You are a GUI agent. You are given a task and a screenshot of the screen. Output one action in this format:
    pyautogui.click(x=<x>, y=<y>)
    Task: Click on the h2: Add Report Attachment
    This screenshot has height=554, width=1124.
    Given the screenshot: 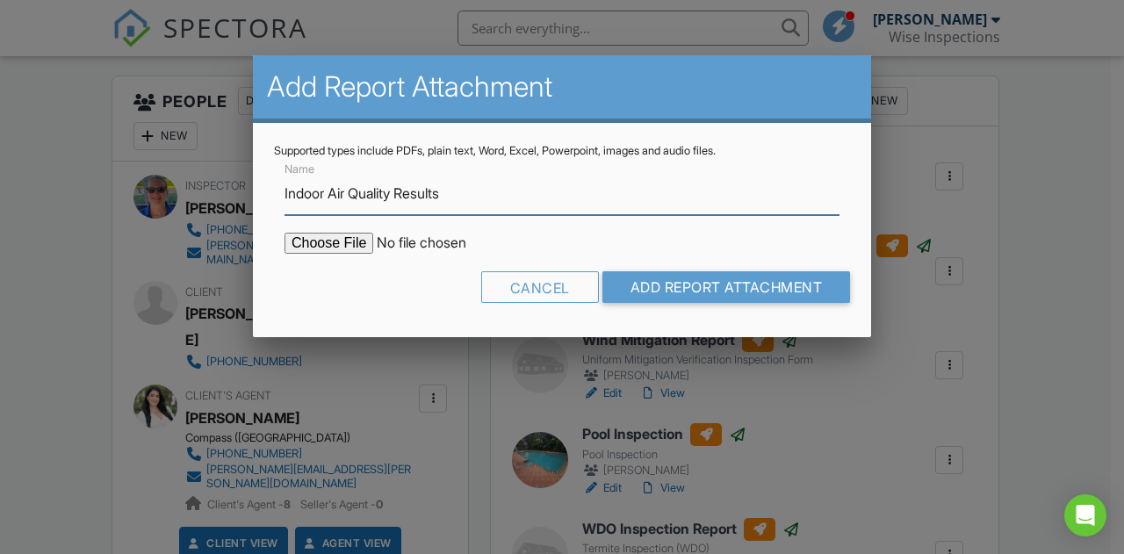 What is the action you would take?
    pyautogui.click(x=562, y=87)
    